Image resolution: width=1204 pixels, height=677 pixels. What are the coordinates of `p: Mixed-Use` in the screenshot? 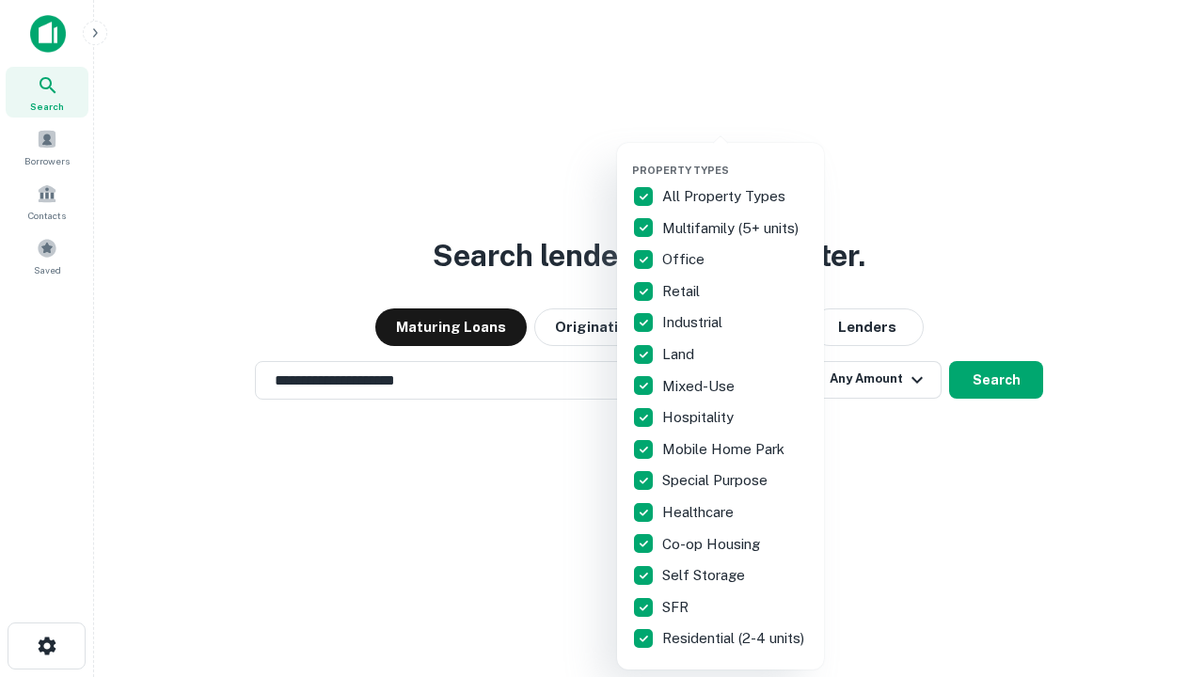 It's located at (700, 387).